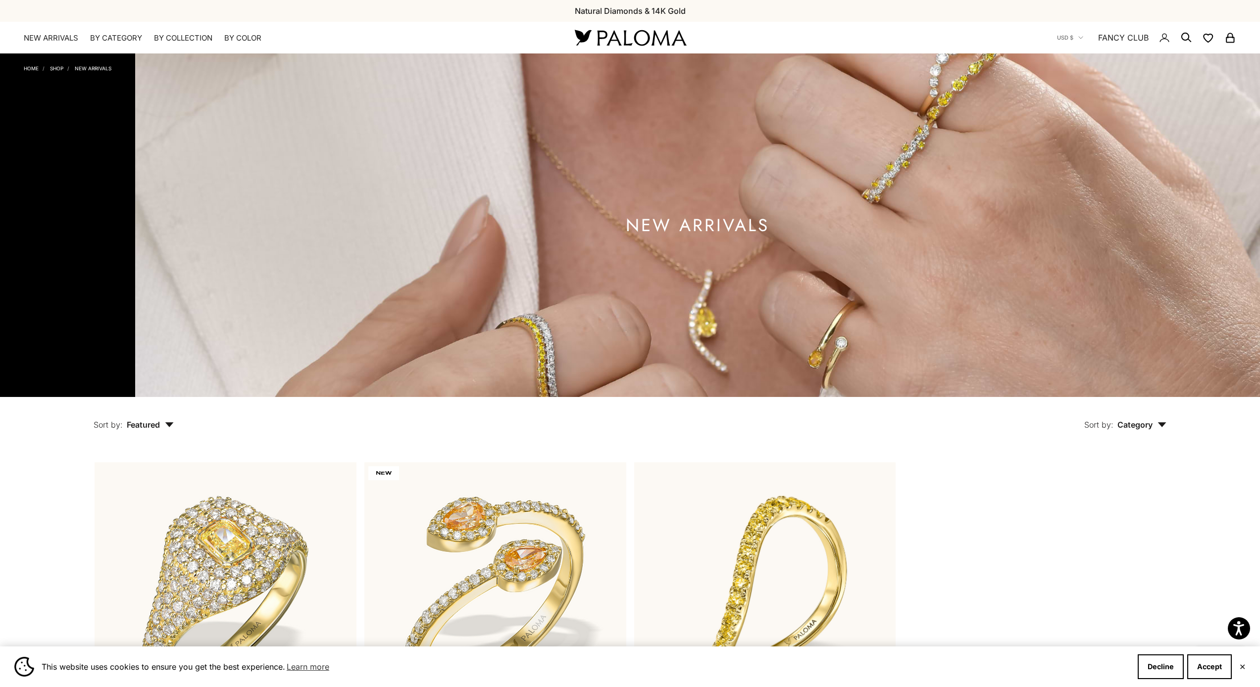 The width and height of the screenshot is (1260, 687). What do you see at coordinates (630, 11) in the screenshot?
I see `p: Natural Diamonds & 14K Gold` at bounding box center [630, 11].